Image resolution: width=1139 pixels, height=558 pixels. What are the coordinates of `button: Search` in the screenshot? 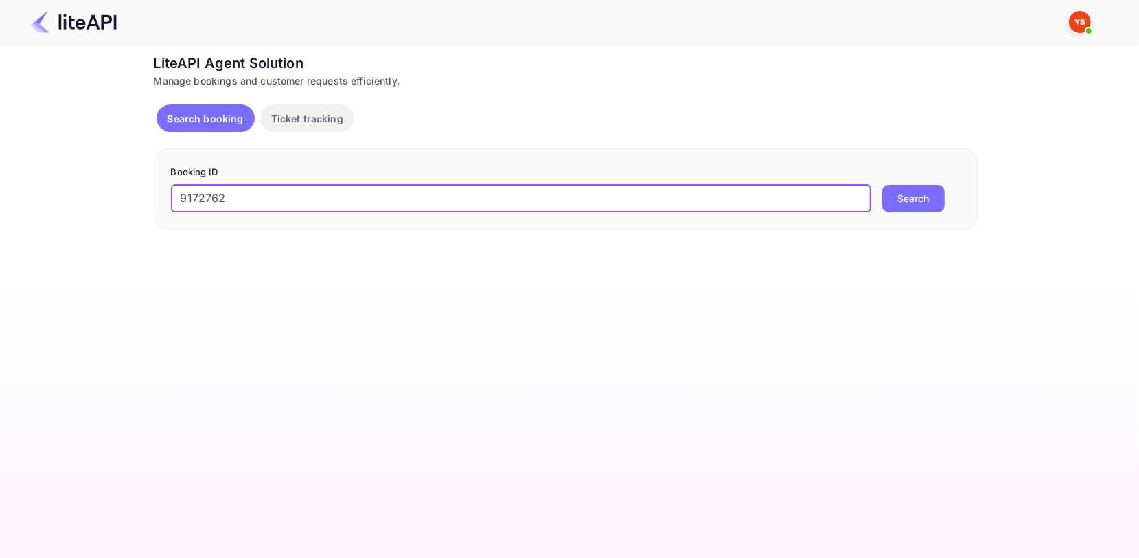 It's located at (913, 198).